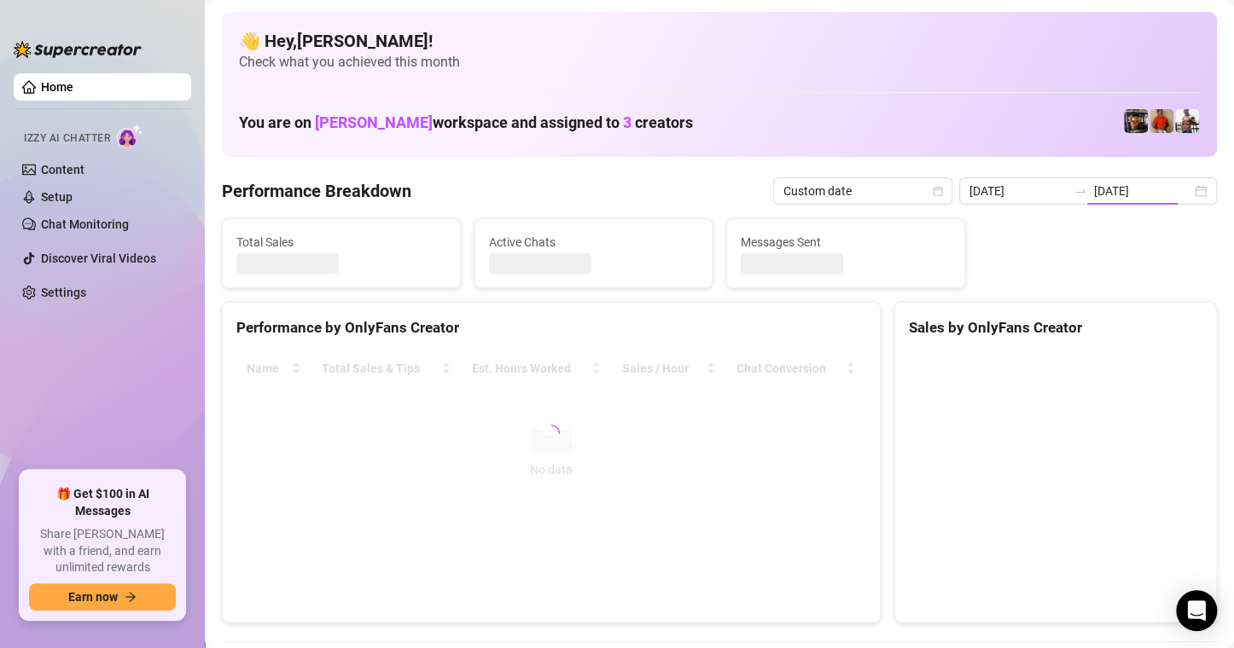 This screenshot has width=1234, height=648. Describe the element at coordinates (719, 62) in the screenshot. I see `span: Check what you achieved this month` at that location.